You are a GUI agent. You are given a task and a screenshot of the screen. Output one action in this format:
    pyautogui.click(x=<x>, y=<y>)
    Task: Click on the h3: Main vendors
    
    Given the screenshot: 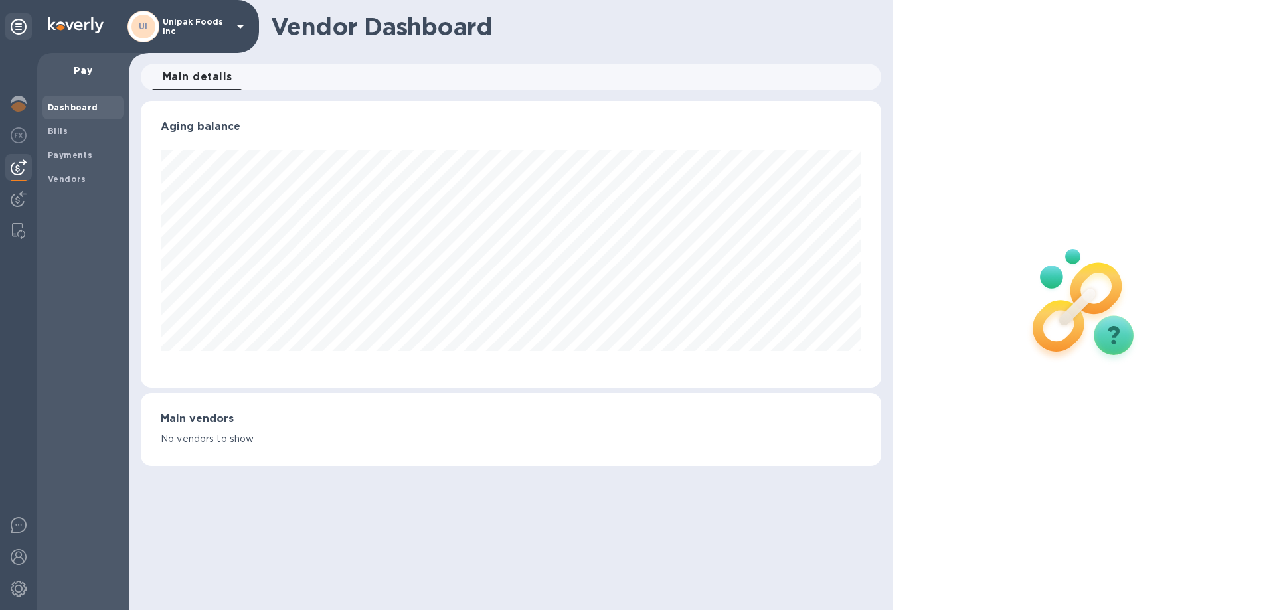 What is the action you would take?
    pyautogui.click(x=511, y=419)
    